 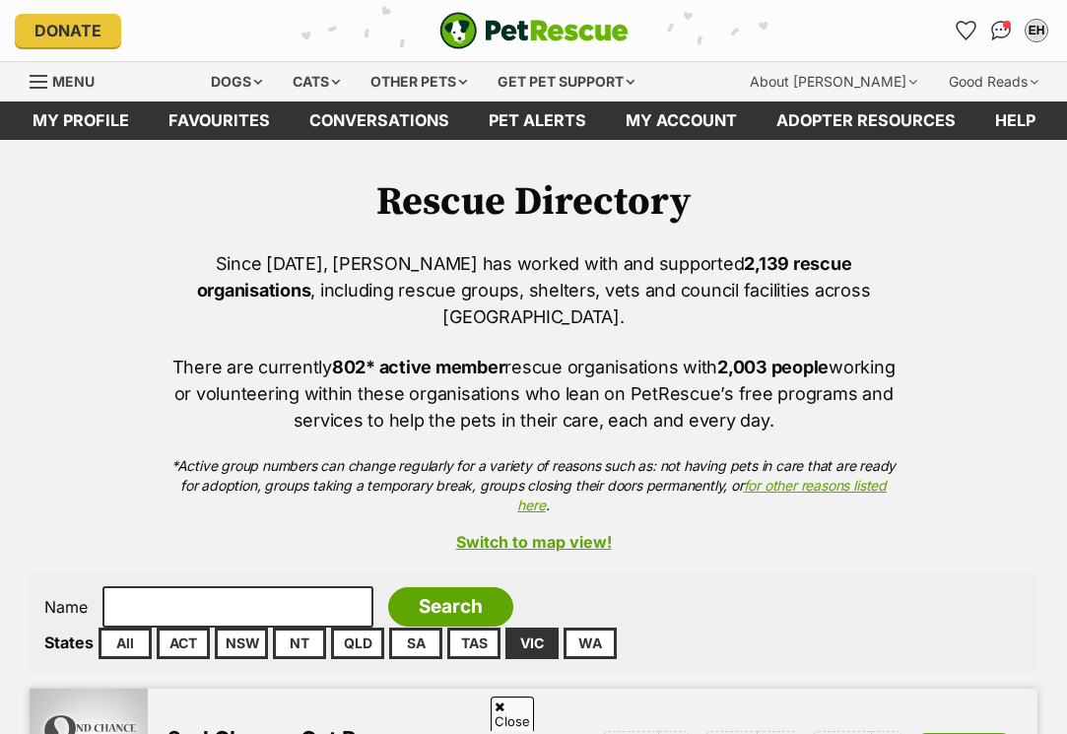 I want to click on img: chat-41dd97257d64d25036548639549fe6c8038ab92f7586957e7f3b1b290dea8141.svg, so click(x=1001, y=31).